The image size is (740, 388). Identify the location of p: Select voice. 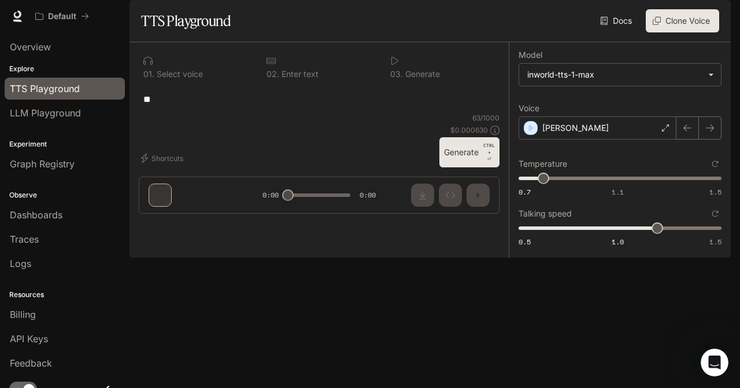
(179, 74).